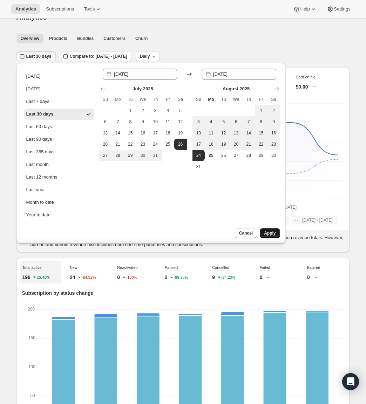 Image resolution: width=366 pixels, height=404 pixels. I want to click on div: Last 90 days, so click(39, 139).